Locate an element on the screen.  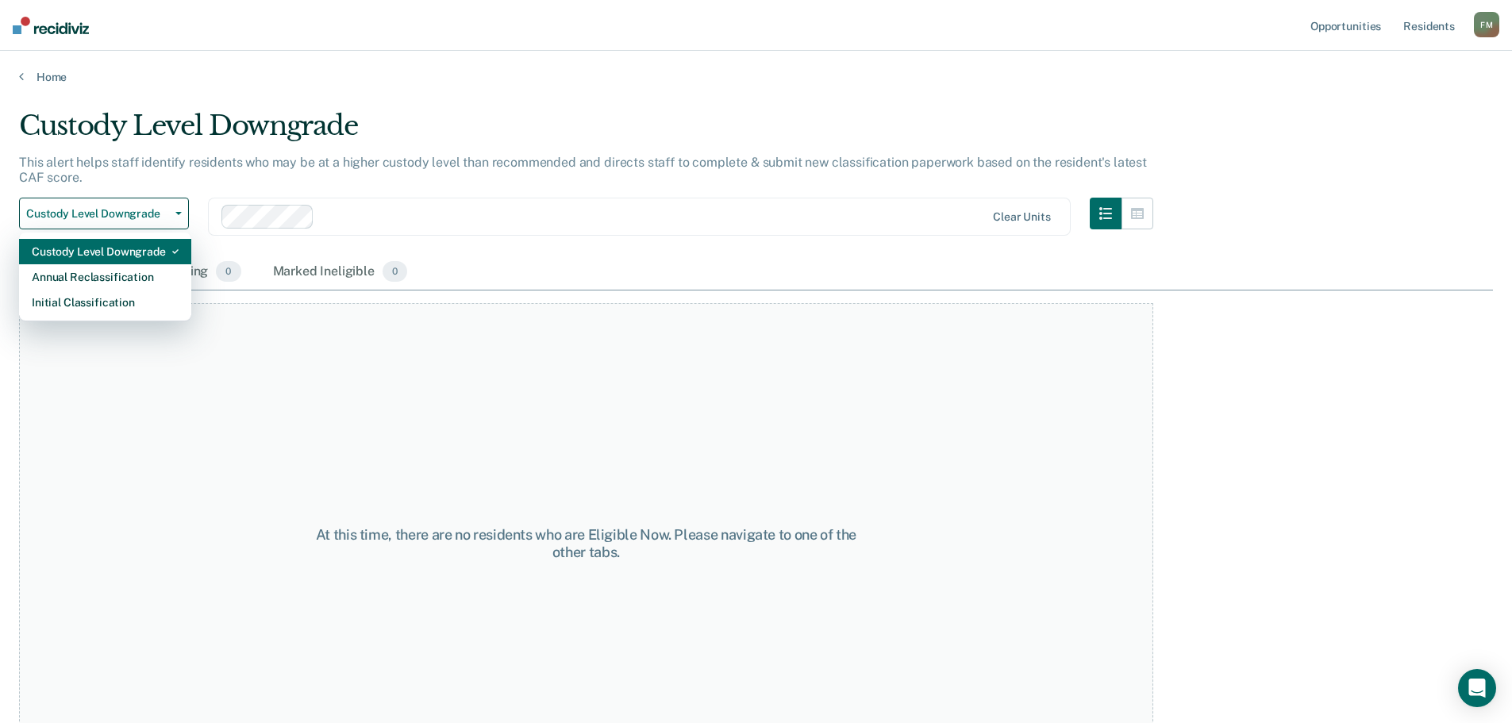
p: This alert helps staff identify residents who may be at a higher custody level than recommended a... is located at coordinates (583, 170).